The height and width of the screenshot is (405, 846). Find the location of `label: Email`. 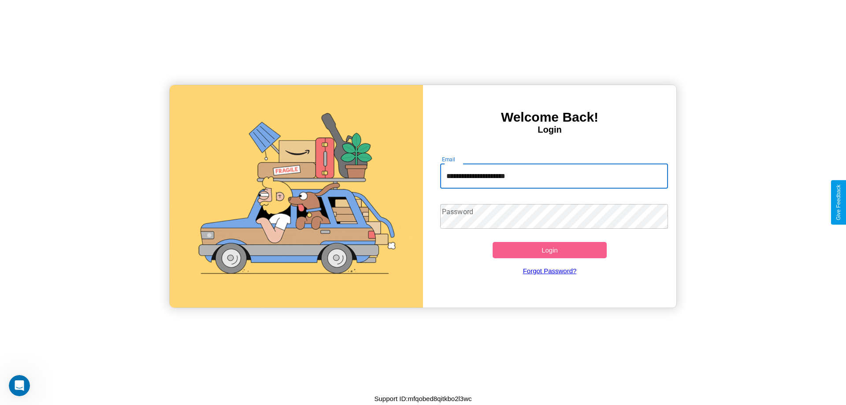

label: Email is located at coordinates (449, 159).